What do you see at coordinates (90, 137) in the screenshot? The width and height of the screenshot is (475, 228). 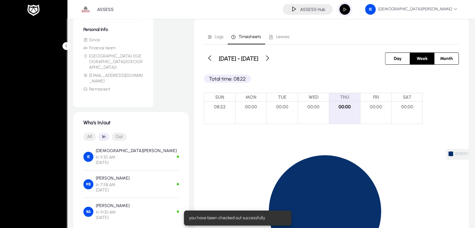 I see `span: All` at bounding box center [90, 137].